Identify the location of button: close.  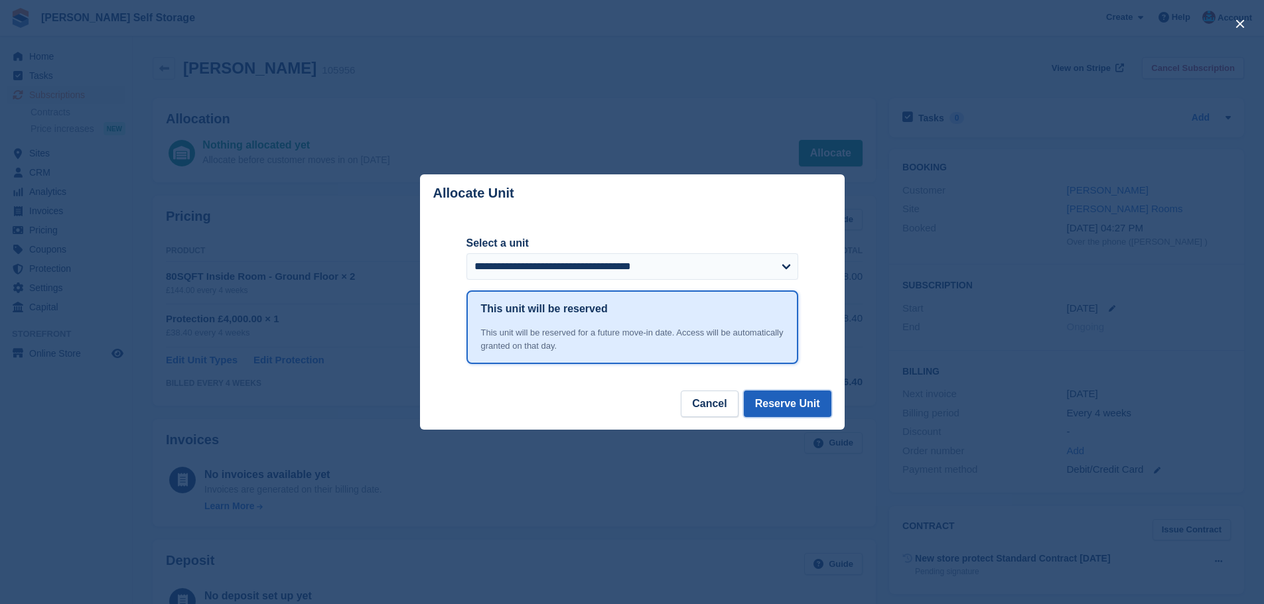
(1240, 24).